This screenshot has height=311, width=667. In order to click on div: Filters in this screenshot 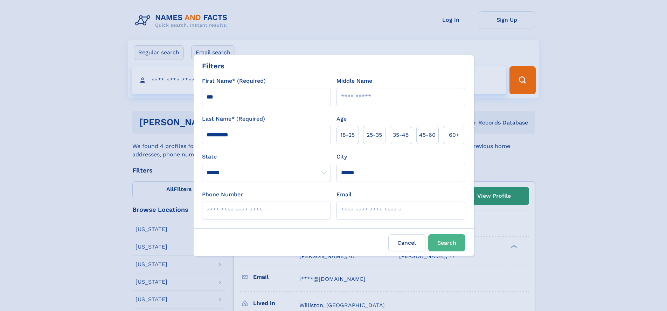, I will do `click(213, 66)`.